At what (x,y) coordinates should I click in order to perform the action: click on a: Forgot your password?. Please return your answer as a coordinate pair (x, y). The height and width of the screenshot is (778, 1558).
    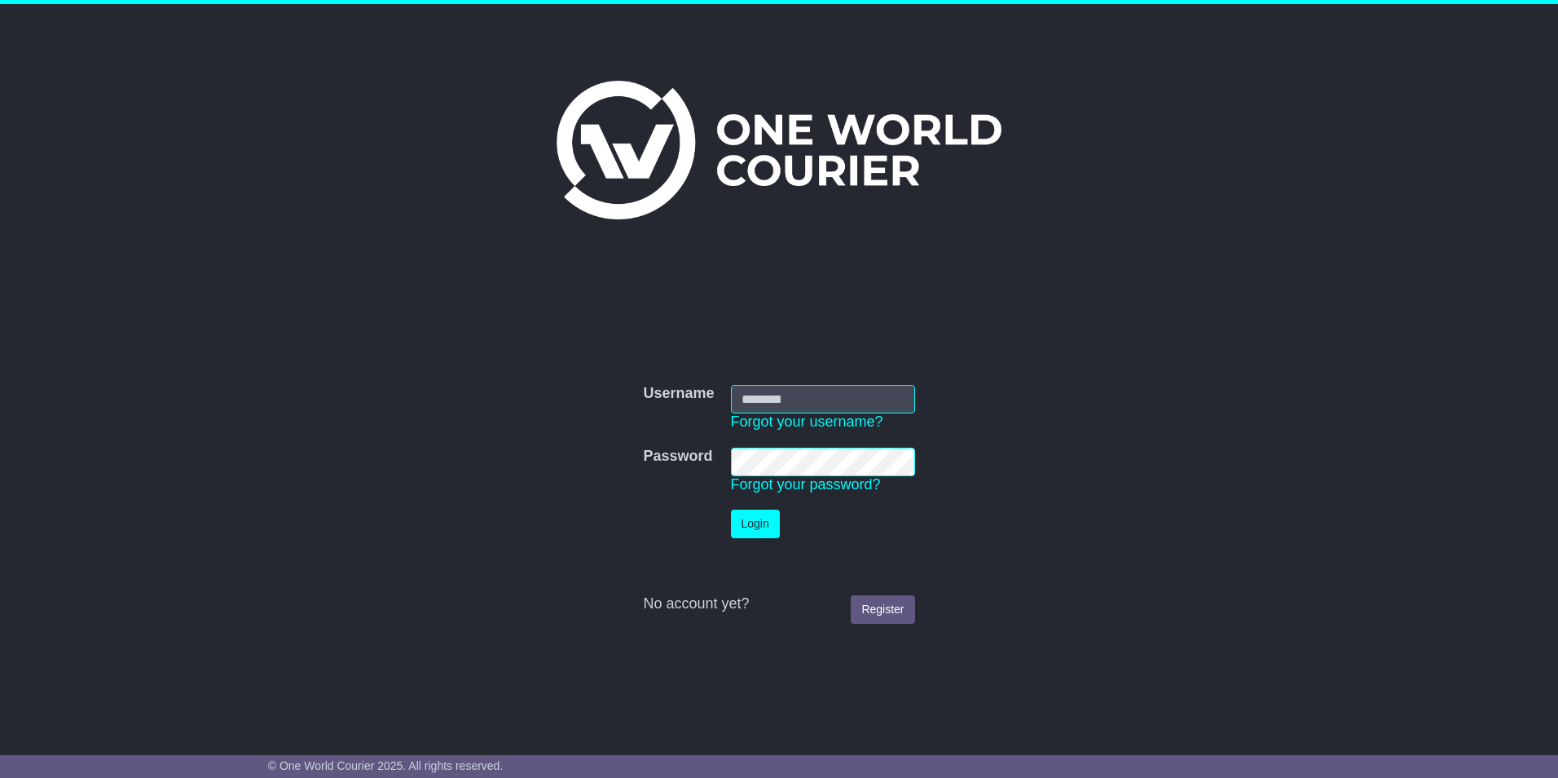
    Looking at the image, I should click on (806, 484).